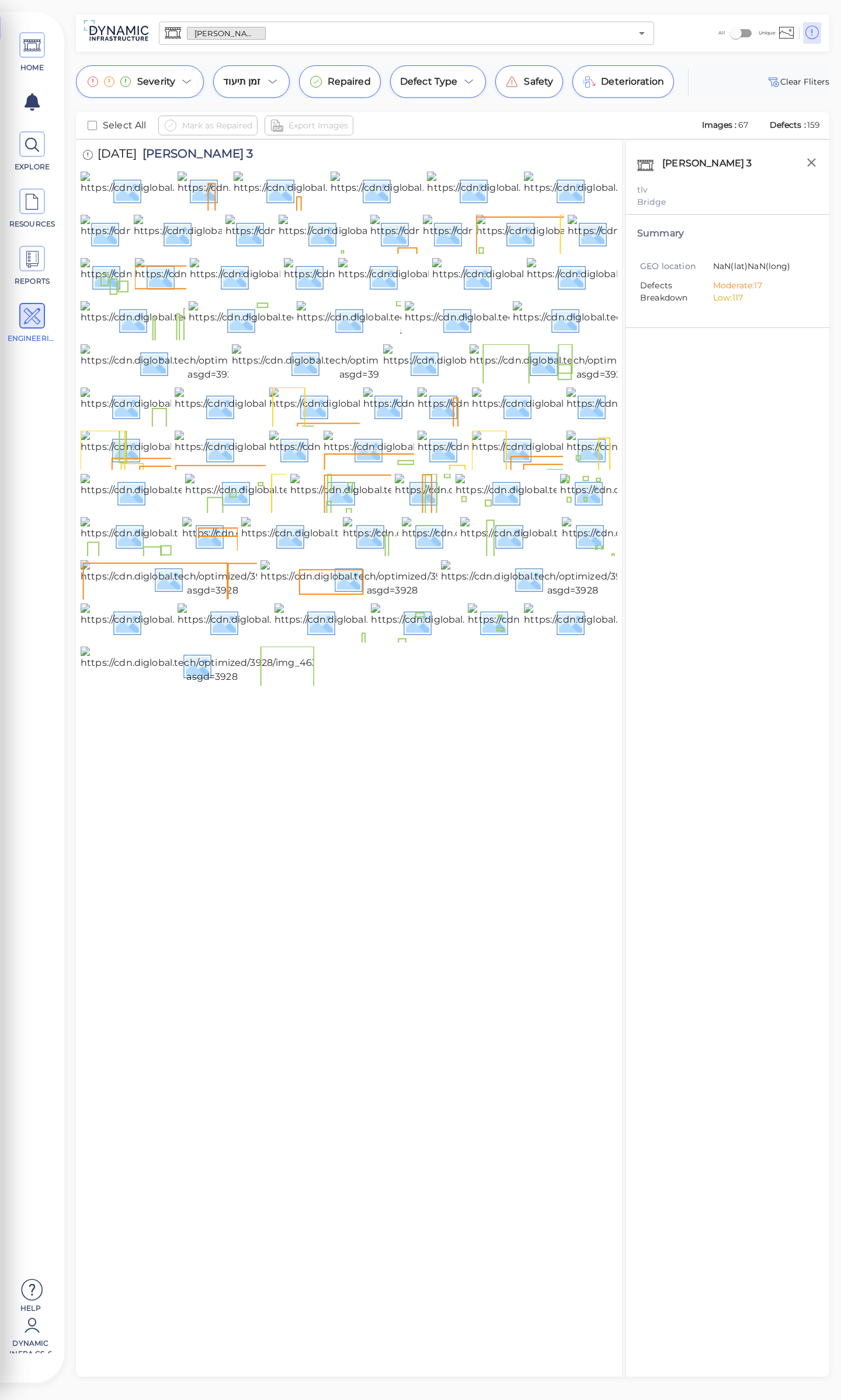 The image size is (841, 1400). Describe the element at coordinates (719, 125) in the screenshot. I see `span: Images :` at that location.